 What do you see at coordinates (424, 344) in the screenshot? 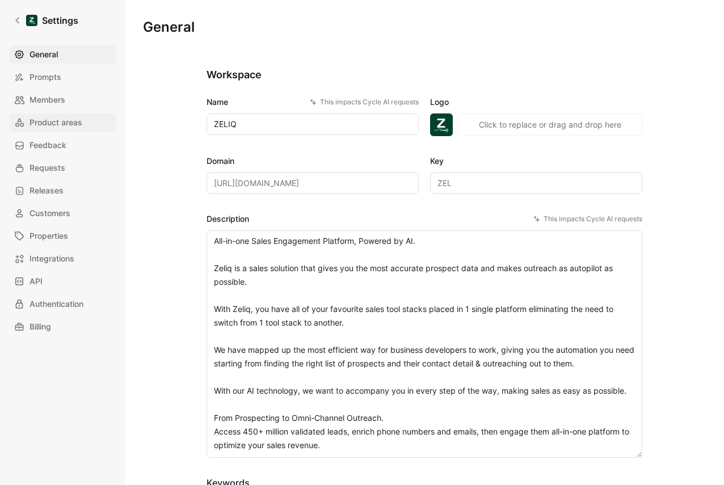
I see `textarea: All-in-one Sales Engagement Platform, Powered by AI. Zeliq is a sales solution that gives you the...` at bounding box center [424, 344].